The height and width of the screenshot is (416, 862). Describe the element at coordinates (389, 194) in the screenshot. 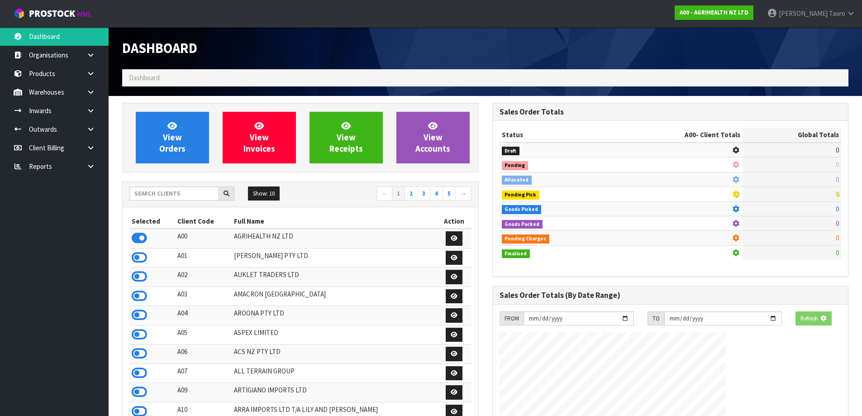

I see `nav: Page navigation` at that location.